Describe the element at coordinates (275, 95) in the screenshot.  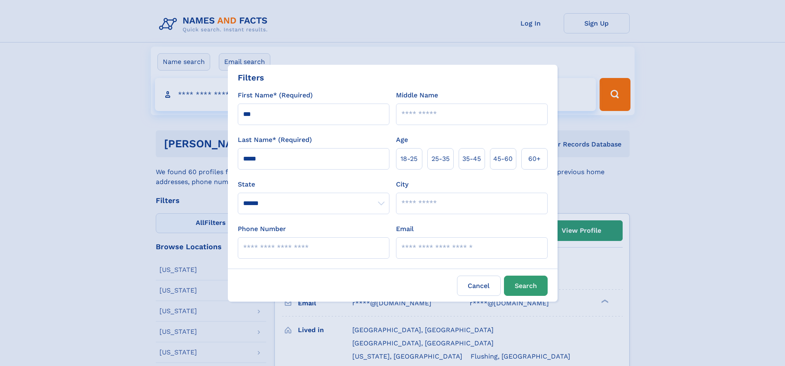
I see `label: First Name* (Required)` at that location.